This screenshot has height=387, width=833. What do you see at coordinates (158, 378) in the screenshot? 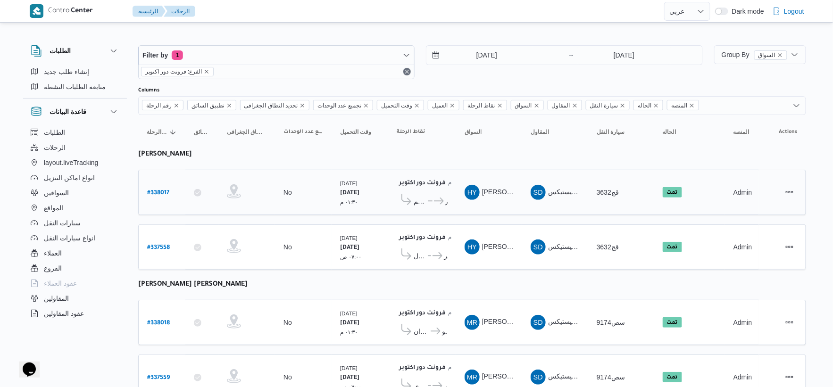
I see `b: # 337559` at bounding box center [158, 378].